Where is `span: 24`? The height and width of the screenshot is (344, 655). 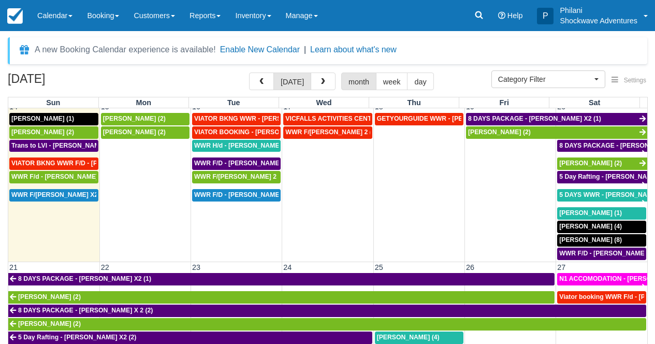
span: 24 is located at coordinates (287, 267).